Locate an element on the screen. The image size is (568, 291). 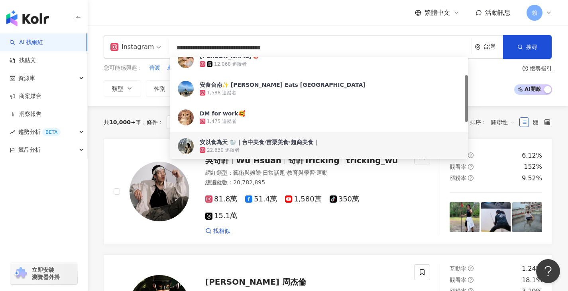
span: 15.1萬 is located at coordinates (221, 216).